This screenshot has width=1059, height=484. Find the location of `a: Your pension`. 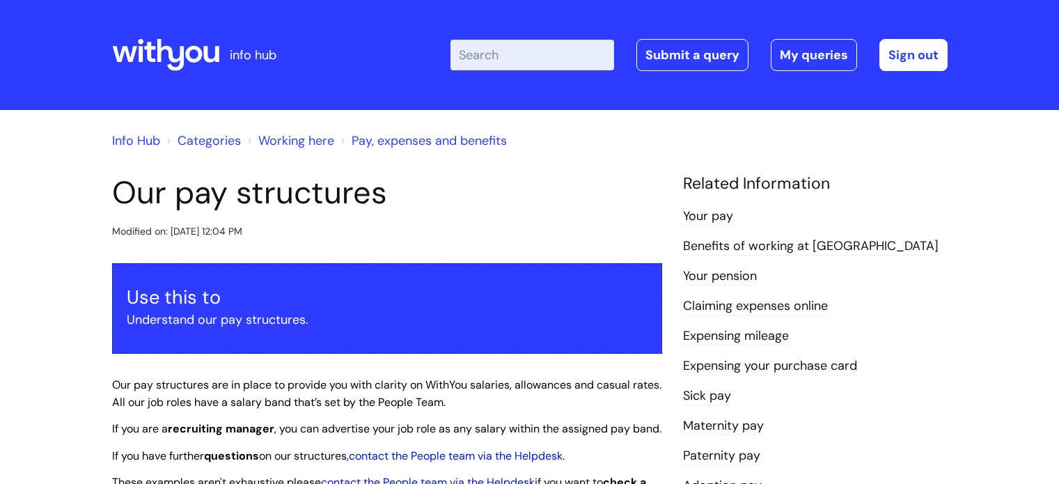

a: Your pension is located at coordinates (720, 276).